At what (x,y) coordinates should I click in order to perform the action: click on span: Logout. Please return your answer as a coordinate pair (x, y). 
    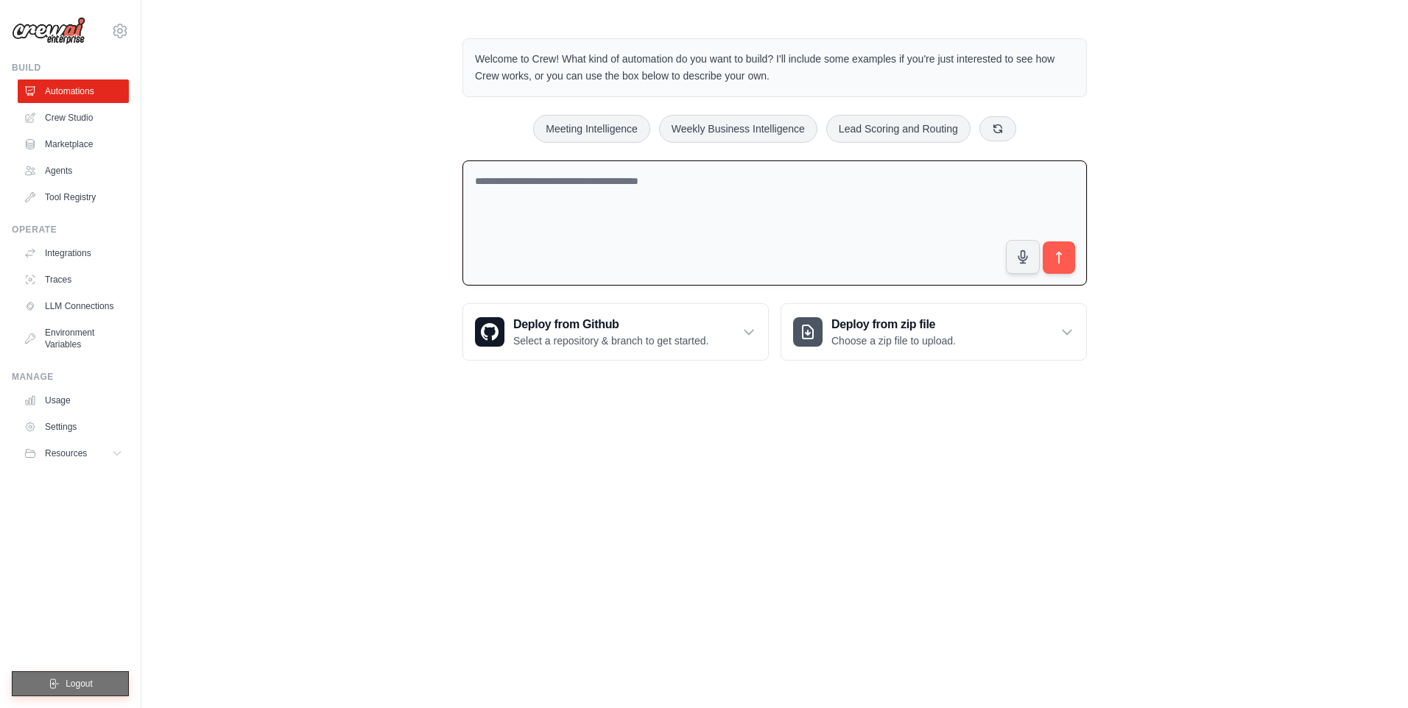
    Looking at the image, I should click on (79, 684).